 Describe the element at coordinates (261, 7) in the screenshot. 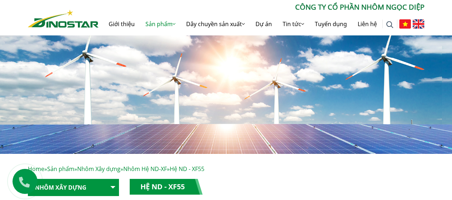

I see `p: CÔNG TY CỔ PHẦN NHÔM NGỌC DIỆP` at that location.